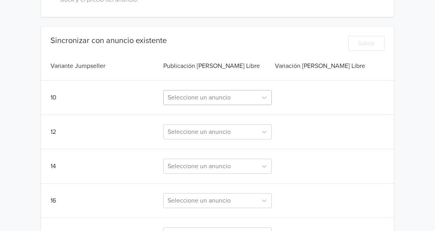 The image size is (435, 231). Describe the element at coordinates (366, 43) in the screenshot. I see `button: Salvar` at that location.